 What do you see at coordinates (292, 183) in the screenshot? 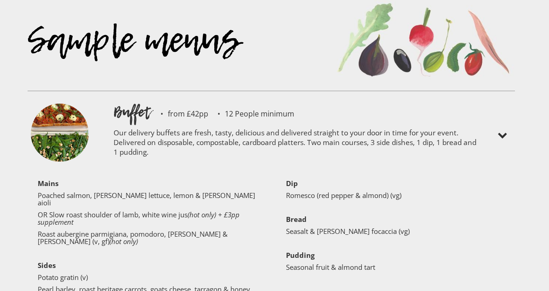
I see `strong: Dip` at bounding box center [292, 183].